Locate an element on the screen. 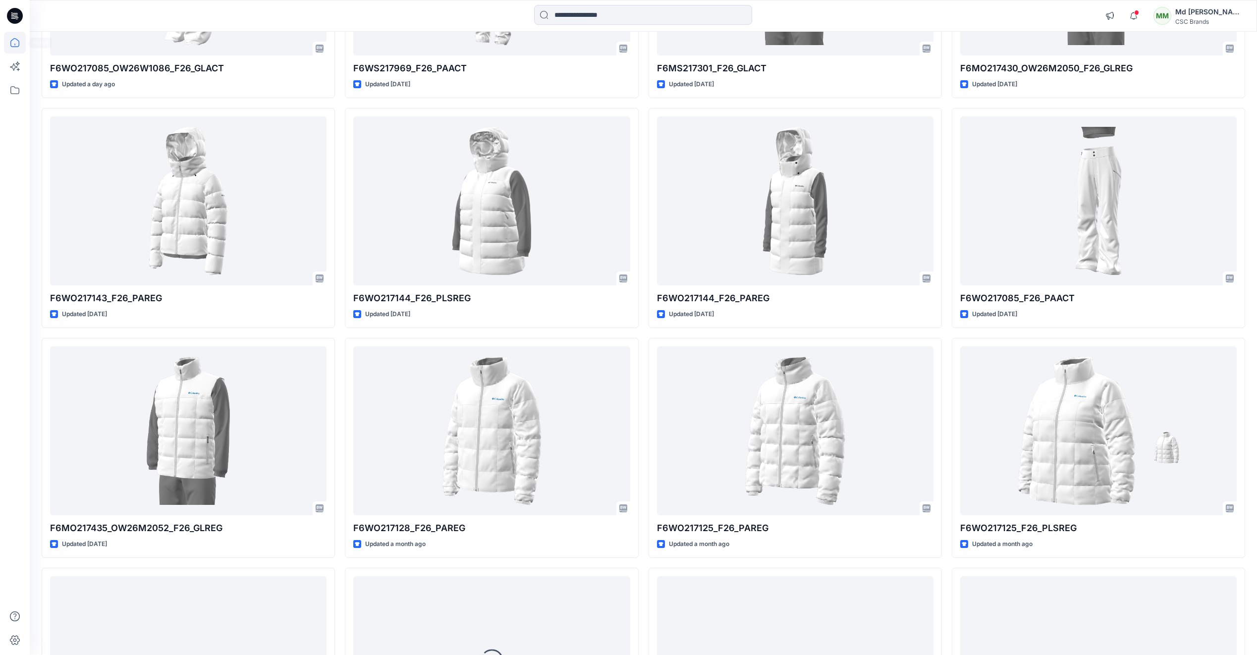 This screenshot has width=1257, height=655. a: F6WO217143_F26_PAREG is located at coordinates (188, 201).